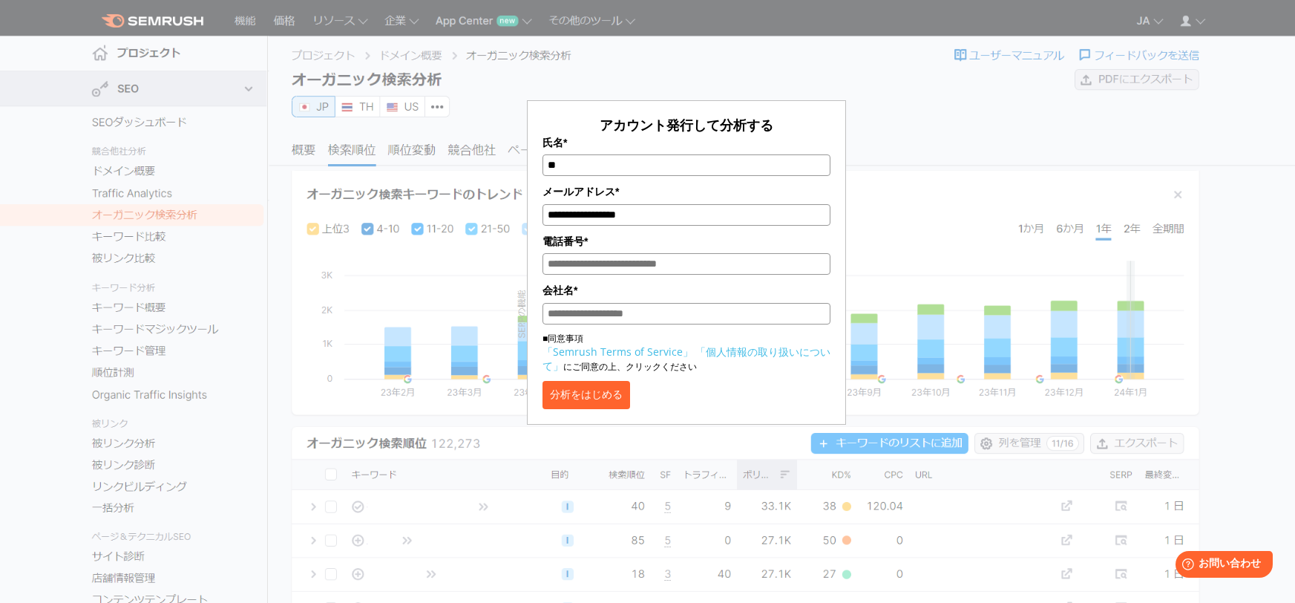 This screenshot has height=603, width=1295. What do you see at coordinates (686, 241) in the screenshot?
I see `label: 電話番号*` at bounding box center [686, 241].